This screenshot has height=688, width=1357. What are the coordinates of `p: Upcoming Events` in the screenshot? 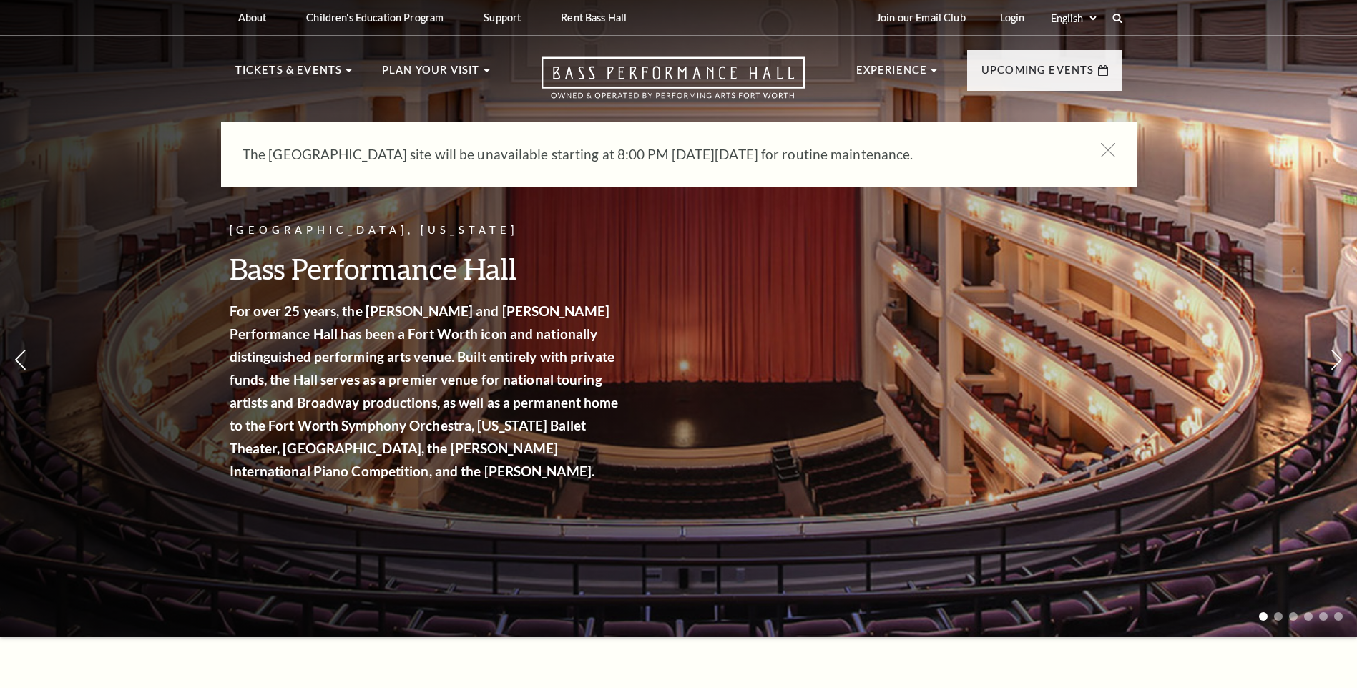 It's located at (1038, 74).